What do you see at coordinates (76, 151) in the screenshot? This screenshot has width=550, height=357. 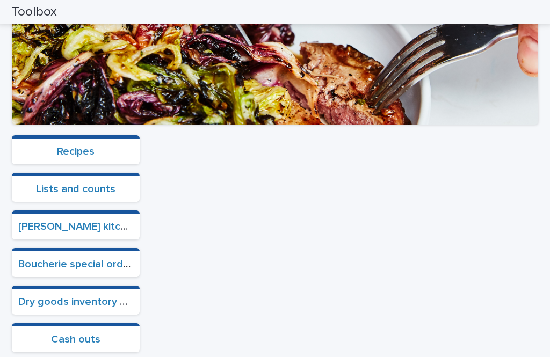 I see `a: Recipes` at bounding box center [76, 151].